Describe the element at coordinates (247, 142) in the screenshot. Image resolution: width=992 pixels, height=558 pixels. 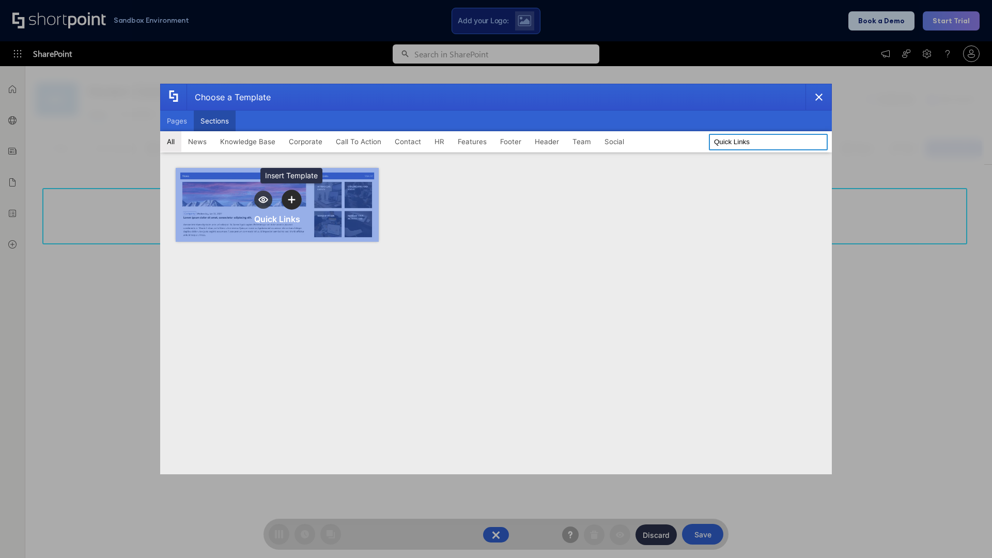
I see `button: Knowledge Base` at that location.